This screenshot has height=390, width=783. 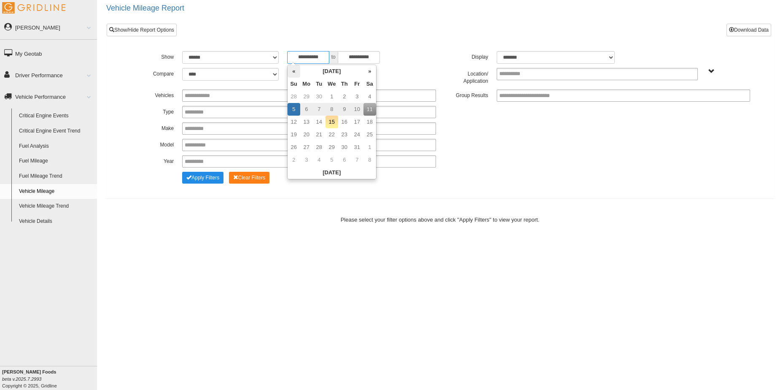 What do you see at coordinates (357, 122) in the screenshot?
I see `td: 17` at bounding box center [357, 122].